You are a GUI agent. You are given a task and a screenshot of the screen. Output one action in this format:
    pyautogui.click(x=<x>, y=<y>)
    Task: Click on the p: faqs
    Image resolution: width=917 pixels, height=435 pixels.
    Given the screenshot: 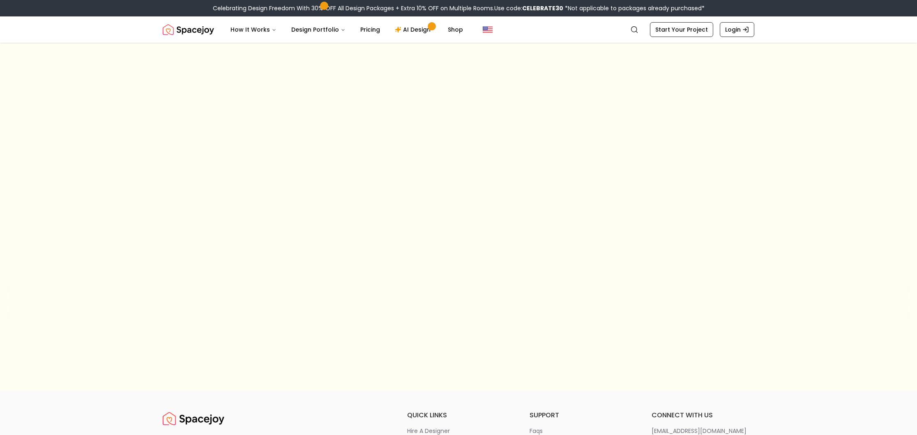 What is the action you would take?
    pyautogui.click(x=536, y=431)
    